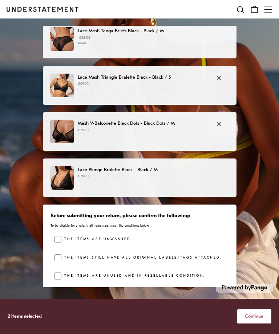  I want to click on p: Powered by, so click(244, 288).